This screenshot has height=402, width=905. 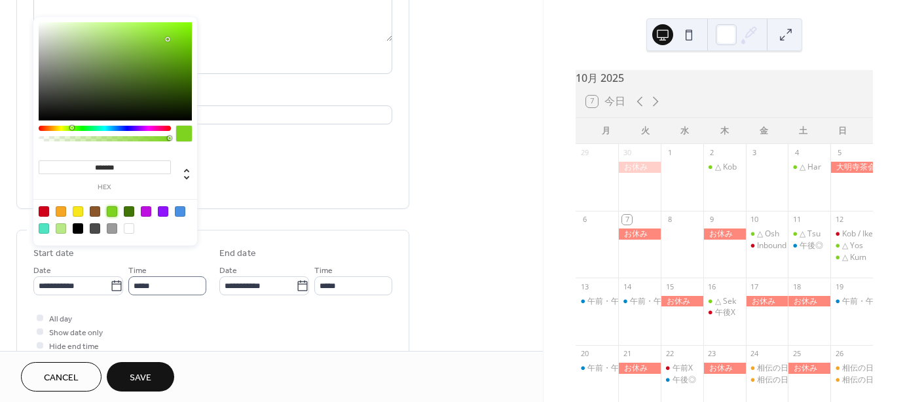 What do you see at coordinates (764, 131) in the screenshot?
I see `div: 金` at bounding box center [764, 131].